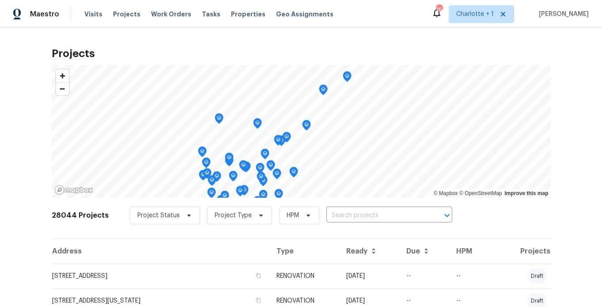 The height and width of the screenshot is (307, 602). What do you see at coordinates (447, 215) in the screenshot?
I see `button: Open` at bounding box center [447, 215].